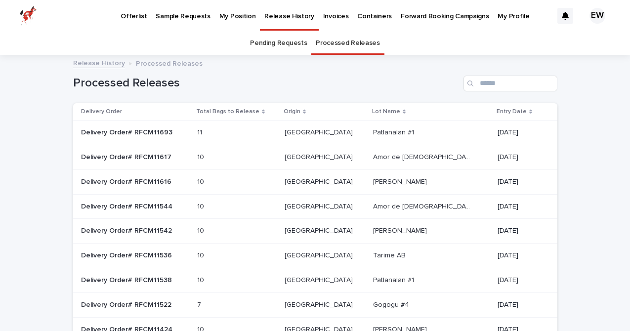 Image resolution: width=630 pixels, height=331 pixels. What do you see at coordinates (200, 304) in the screenshot?
I see `p: 7` at bounding box center [200, 304].